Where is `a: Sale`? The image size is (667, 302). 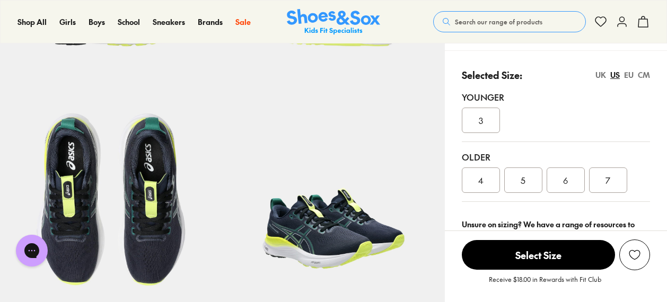
a: Sale is located at coordinates (243, 22).